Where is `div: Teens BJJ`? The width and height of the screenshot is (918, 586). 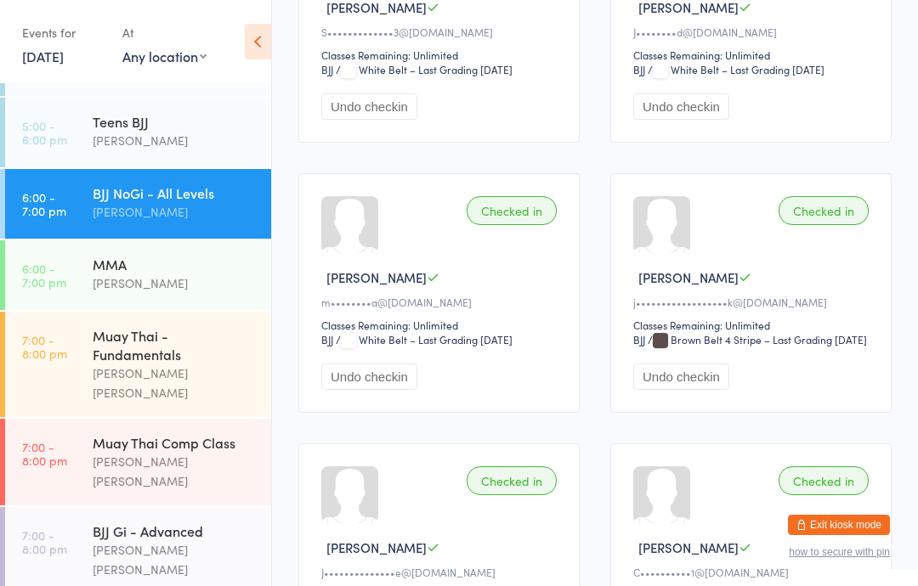
div: Teens BJJ is located at coordinates (174, 122).